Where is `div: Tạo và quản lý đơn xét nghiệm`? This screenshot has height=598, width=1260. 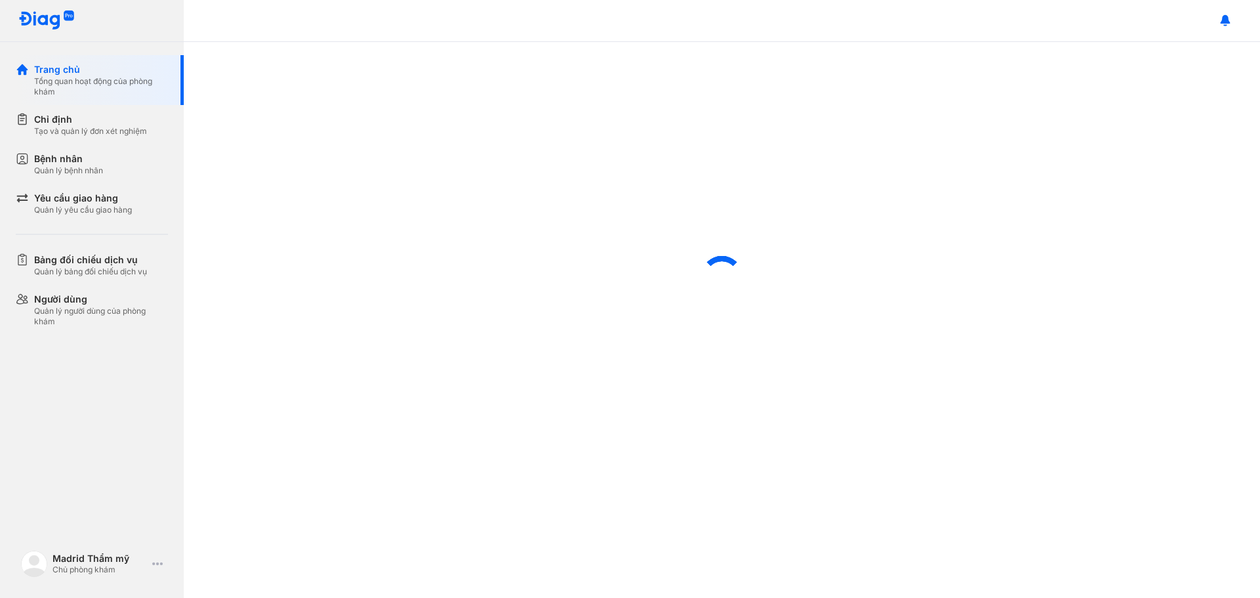 div: Tạo và quản lý đơn xét nghiệm is located at coordinates (91, 131).